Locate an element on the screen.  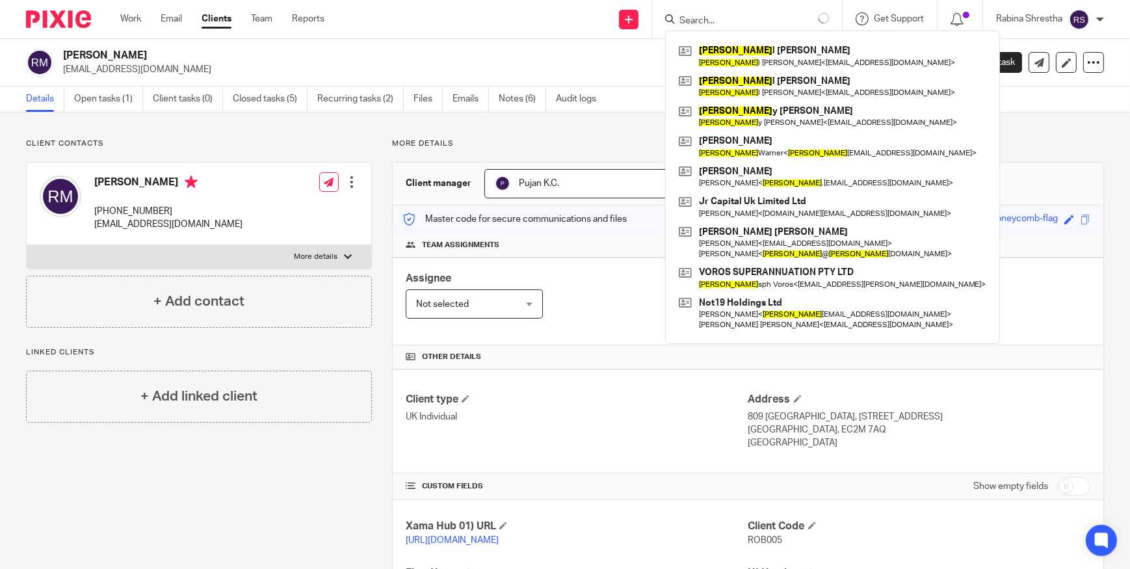
p: Rabina Shrestha is located at coordinates (1029, 19).